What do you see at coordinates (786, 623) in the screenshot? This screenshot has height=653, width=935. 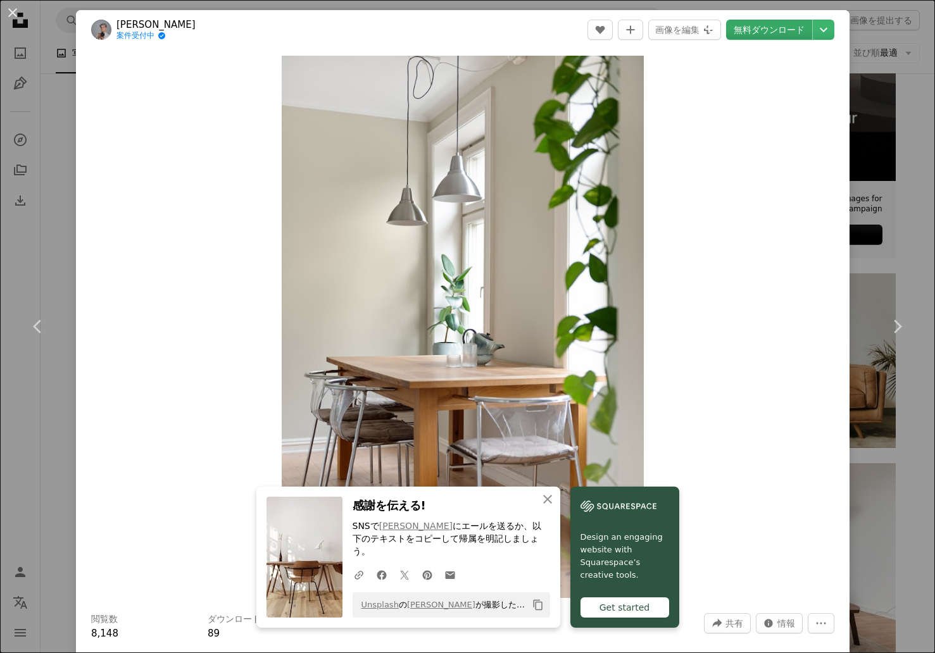 I see `span: 情報` at bounding box center [786, 623].